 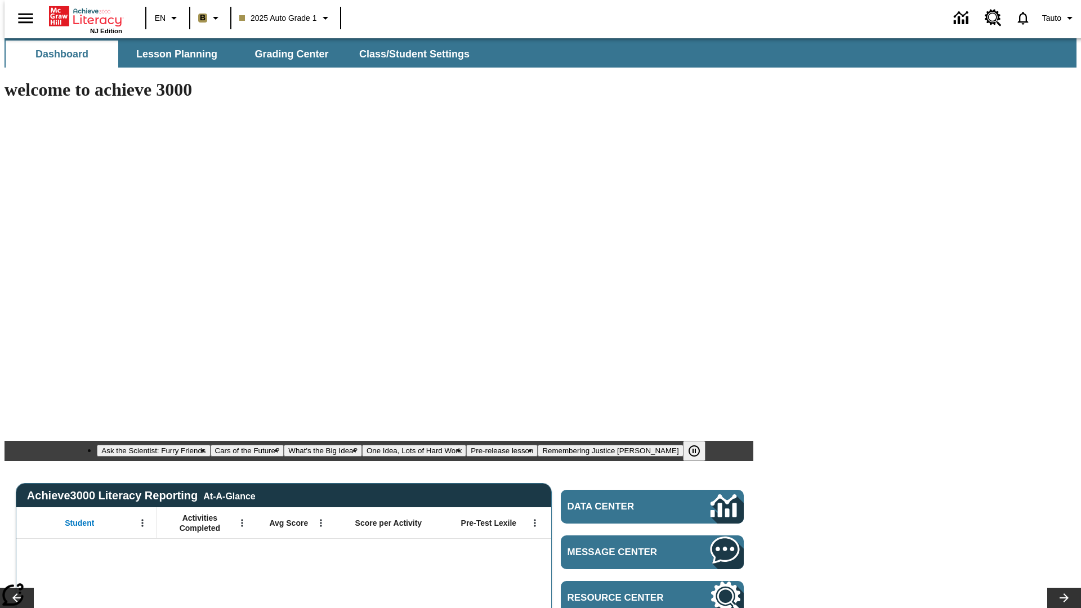 What do you see at coordinates (62, 54) in the screenshot?
I see `span: Dashboard` at bounding box center [62, 54].